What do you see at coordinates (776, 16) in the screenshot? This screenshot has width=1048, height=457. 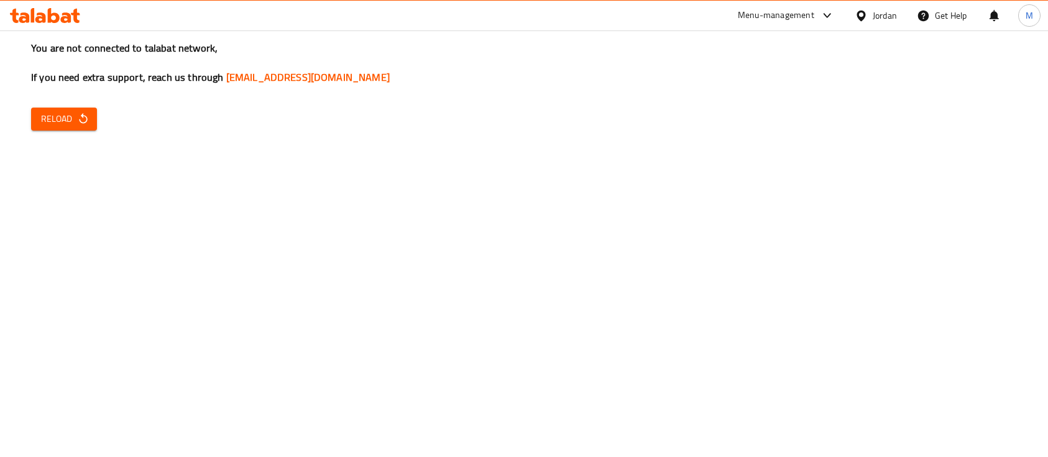 I see `div: Menu-management` at bounding box center [776, 16].